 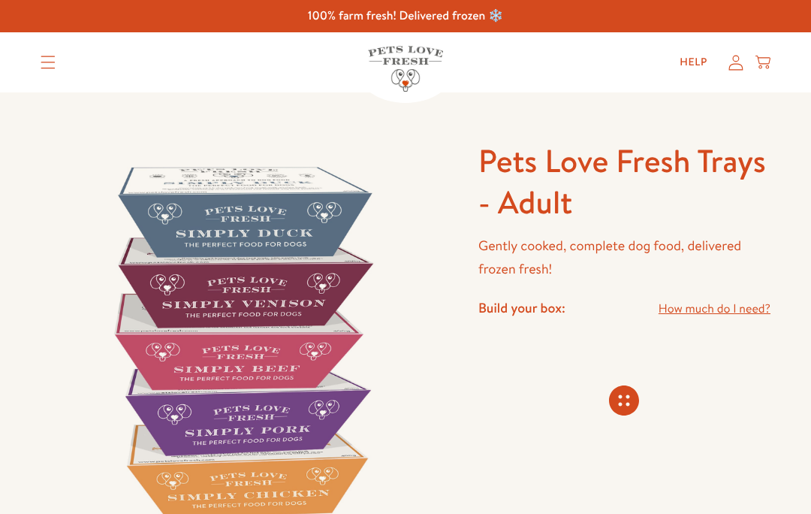 What do you see at coordinates (624, 257) in the screenshot?
I see `p: Gently cooked, complete dog food, delivered frozen fresh!` at bounding box center [624, 257].